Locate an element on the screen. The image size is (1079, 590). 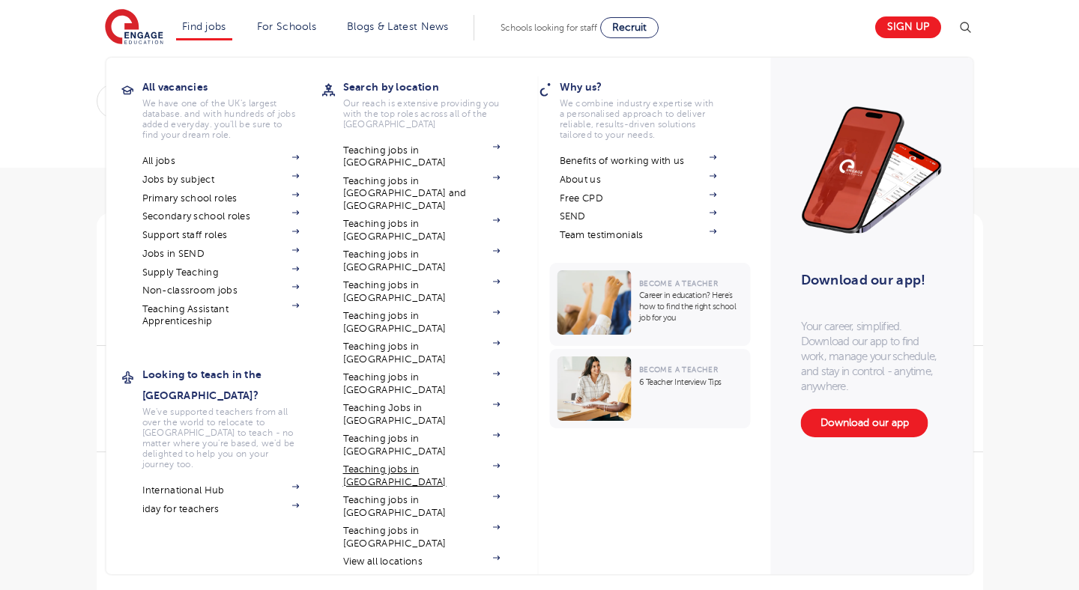
a: Jobs in SEND is located at coordinates (221, 254).